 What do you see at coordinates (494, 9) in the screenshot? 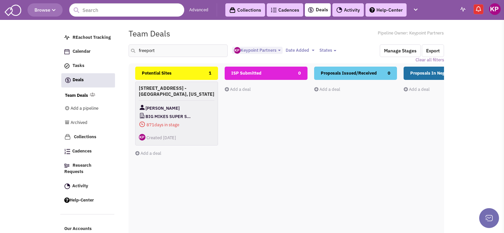
I see `img: Keypoint Partners` at bounding box center [494, 9].